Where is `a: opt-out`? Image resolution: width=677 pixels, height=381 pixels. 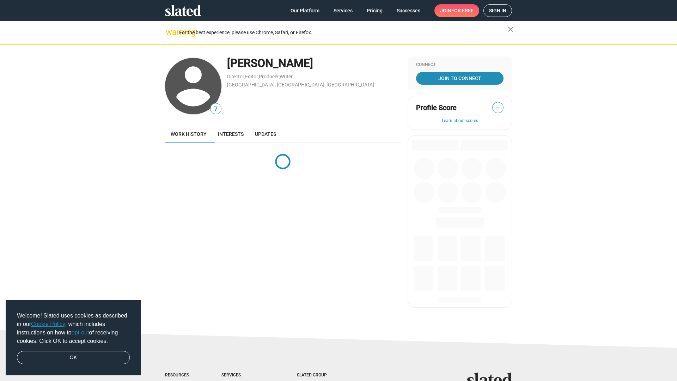
a: opt-out is located at coordinates (80, 332).